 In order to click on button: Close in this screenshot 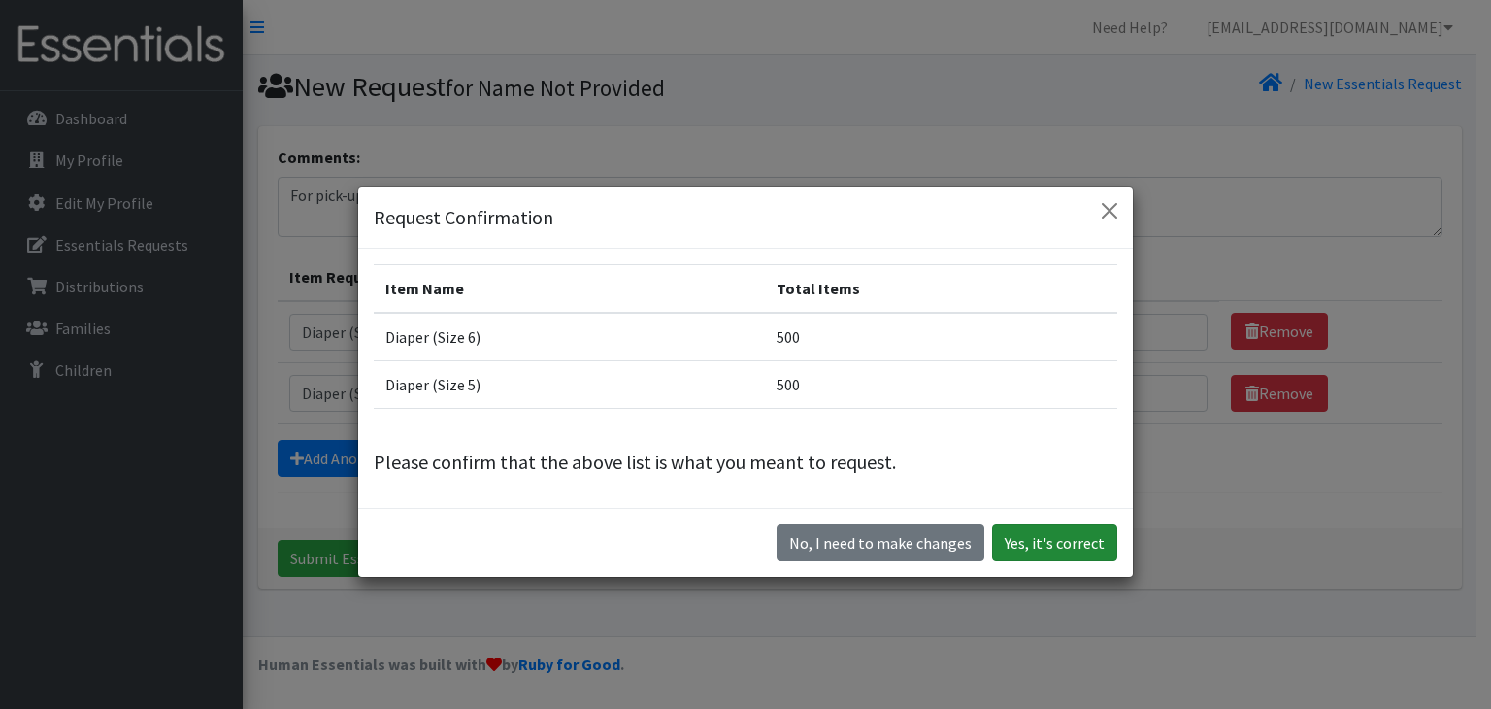, I will do `click(1110, 211)`.